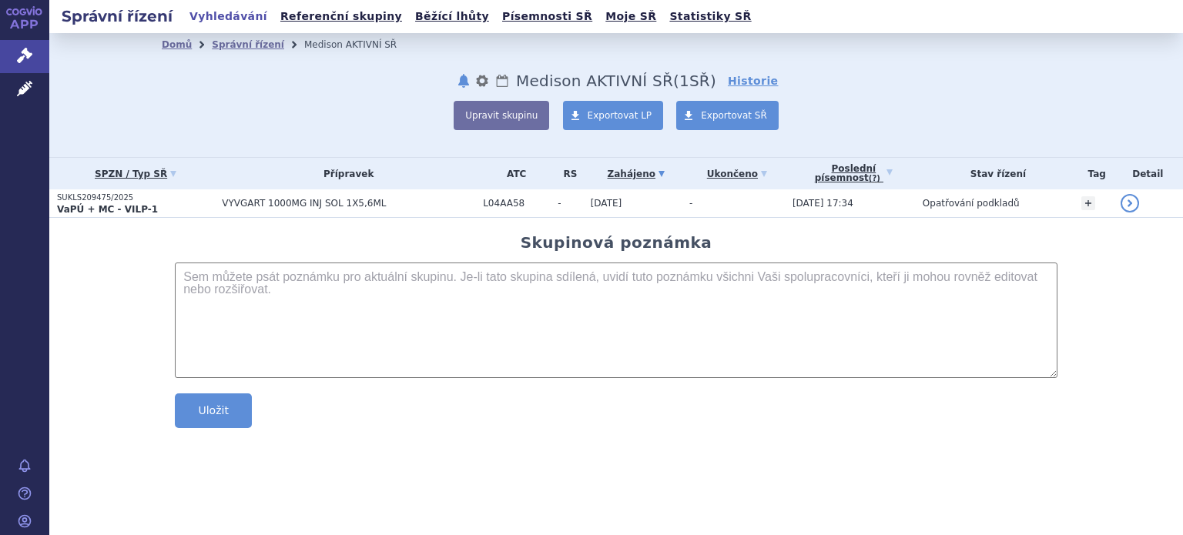 This screenshot has height=535, width=1183. I want to click on a: SPZN / Typ SŘ, so click(136, 174).